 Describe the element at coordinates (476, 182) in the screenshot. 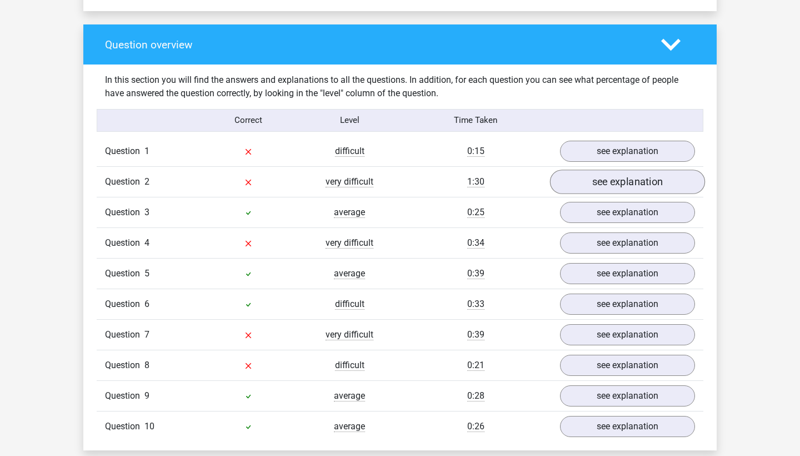

I see `span: 1:30` at that location.